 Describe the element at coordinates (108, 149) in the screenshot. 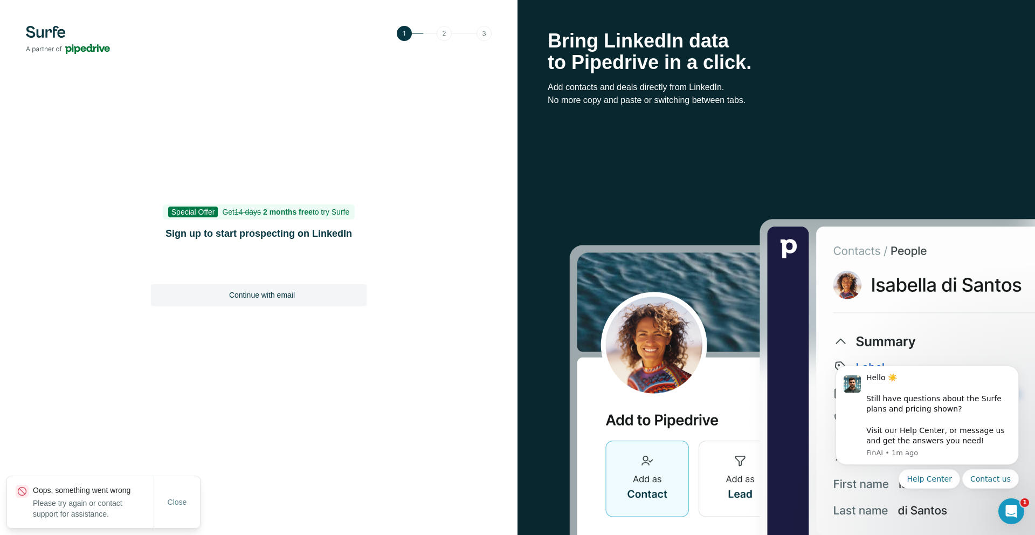

I see `div: Quick reply options` at that location.